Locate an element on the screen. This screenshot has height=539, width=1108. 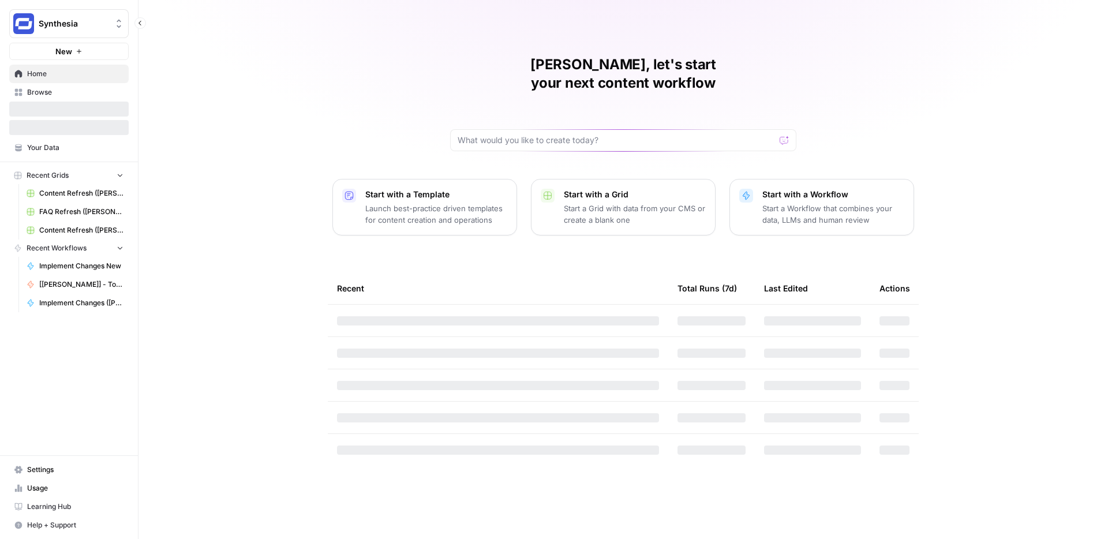
span: Implement Changes New is located at coordinates (81, 266).